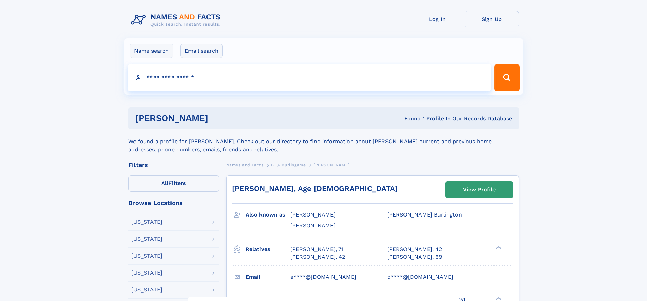 The image size is (647, 301). I want to click on label: Filters, so click(174, 184).